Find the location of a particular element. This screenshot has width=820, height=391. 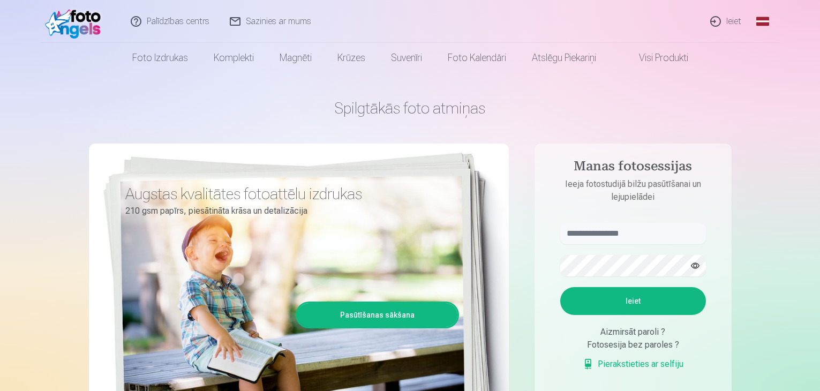

img: /fa1 is located at coordinates (76, 21).